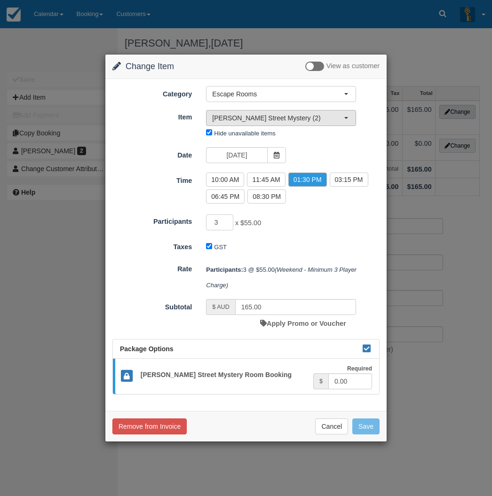 Image resolution: width=492 pixels, height=496 pixels. What do you see at coordinates (349, 180) in the screenshot?
I see `label: 03:15 PM` at bounding box center [349, 180].